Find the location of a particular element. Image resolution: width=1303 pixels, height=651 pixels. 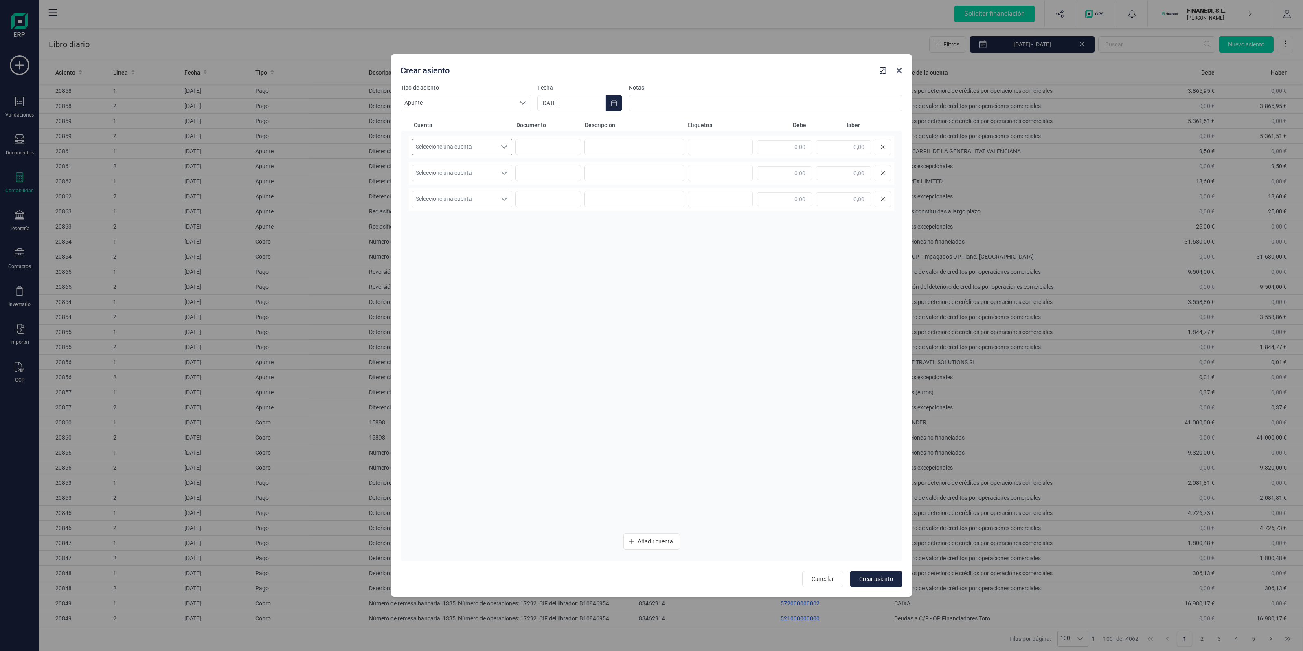

span: Documento is located at coordinates (549, 125).